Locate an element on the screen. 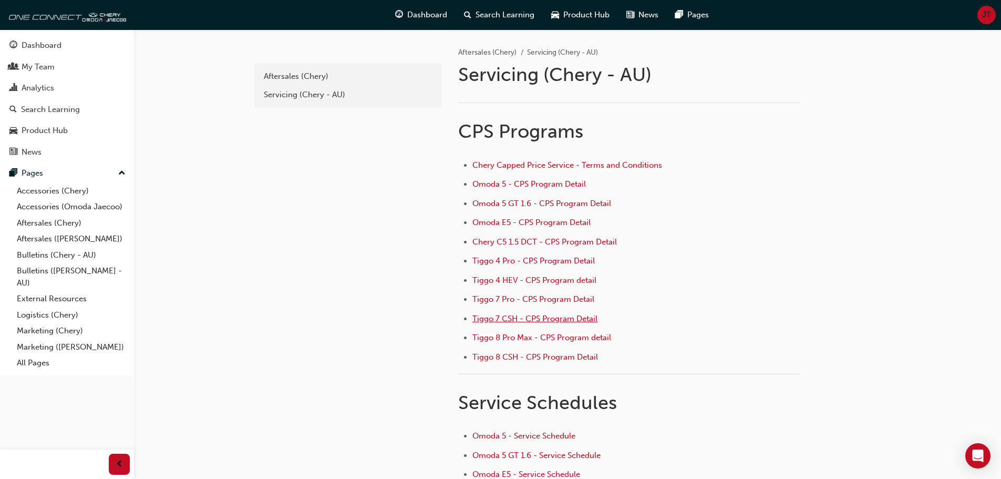 The width and height of the screenshot is (1001, 479). div: Pages is located at coordinates (32, 173).